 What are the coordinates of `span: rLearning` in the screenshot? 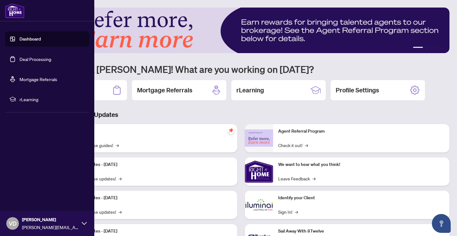 It's located at (52, 99).